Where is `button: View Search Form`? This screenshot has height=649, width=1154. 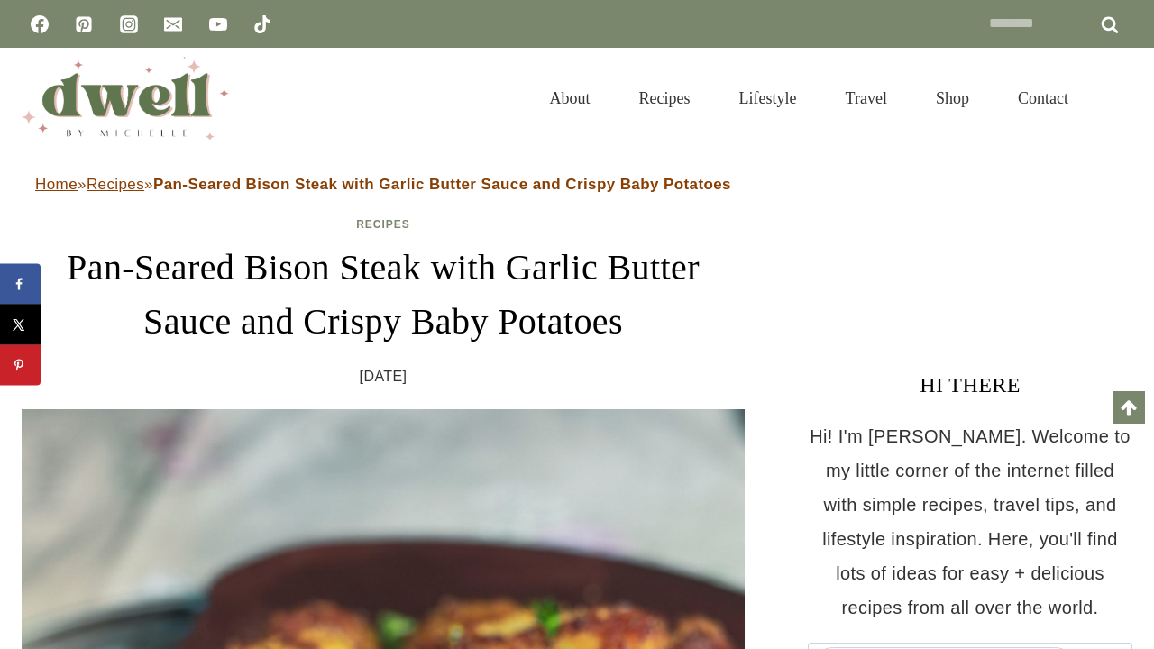 button: View Search Form is located at coordinates (1117, 98).